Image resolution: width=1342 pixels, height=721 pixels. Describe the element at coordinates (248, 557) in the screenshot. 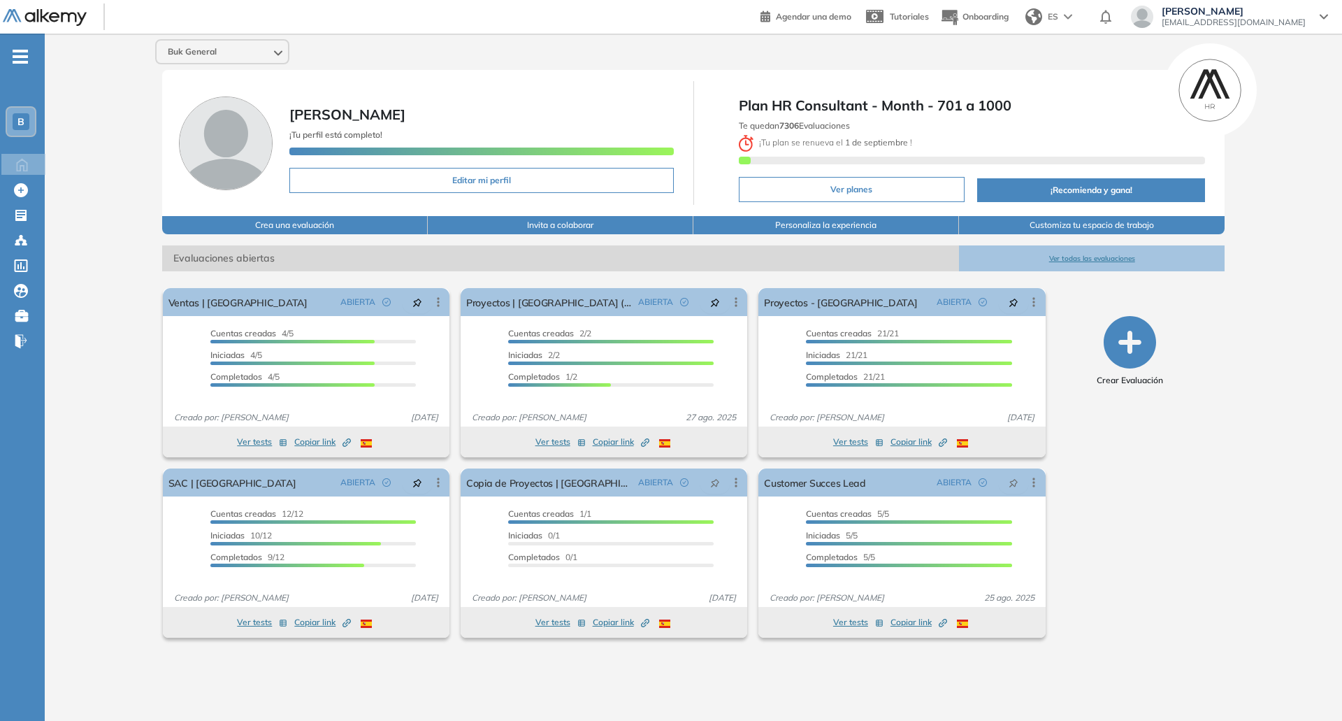

I see `span: 9/12` at that location.